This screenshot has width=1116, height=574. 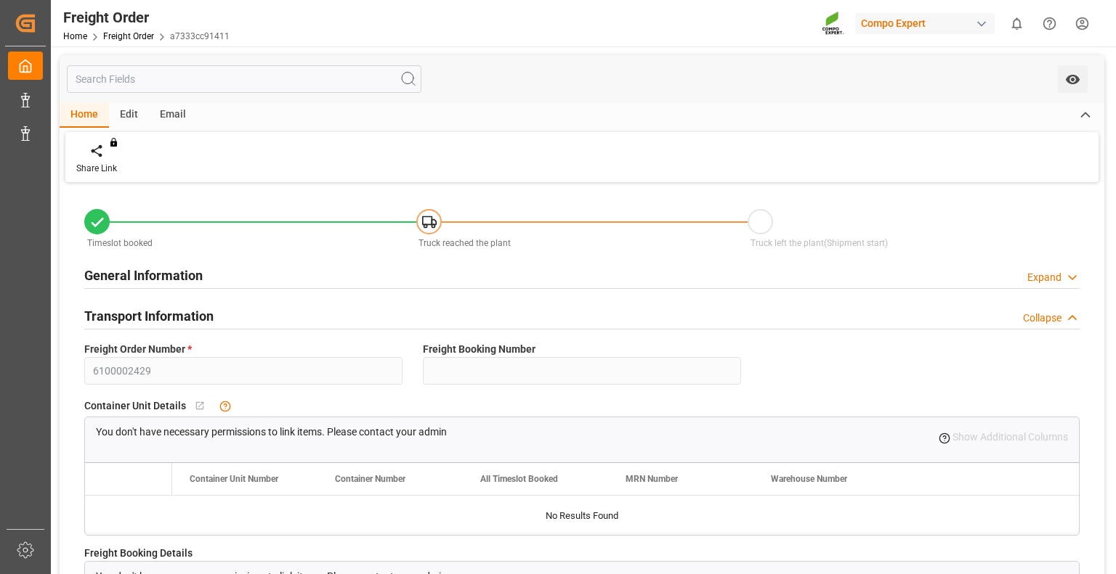 I want to click on button: Compo Expert, so click(x=927, y=23).